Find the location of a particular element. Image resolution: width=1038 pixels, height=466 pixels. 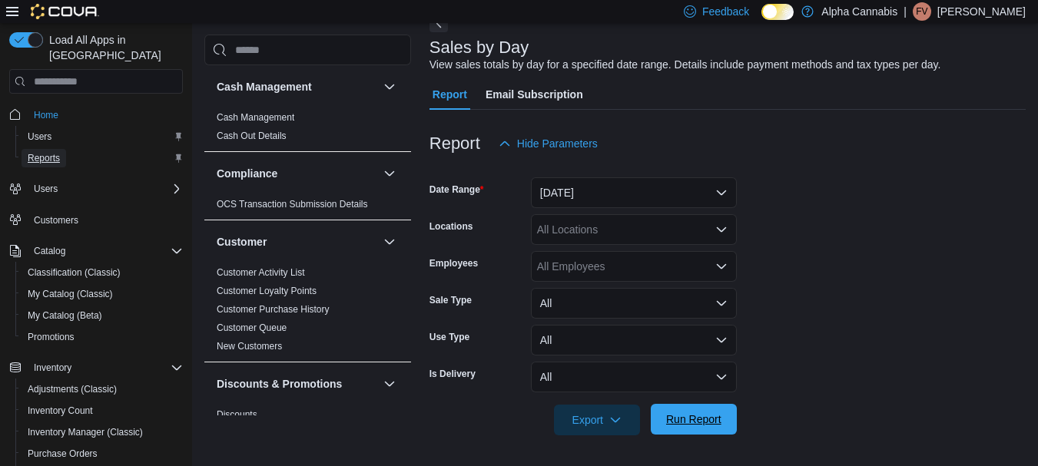

label: Sale Type is located at coordinates (450, 300).